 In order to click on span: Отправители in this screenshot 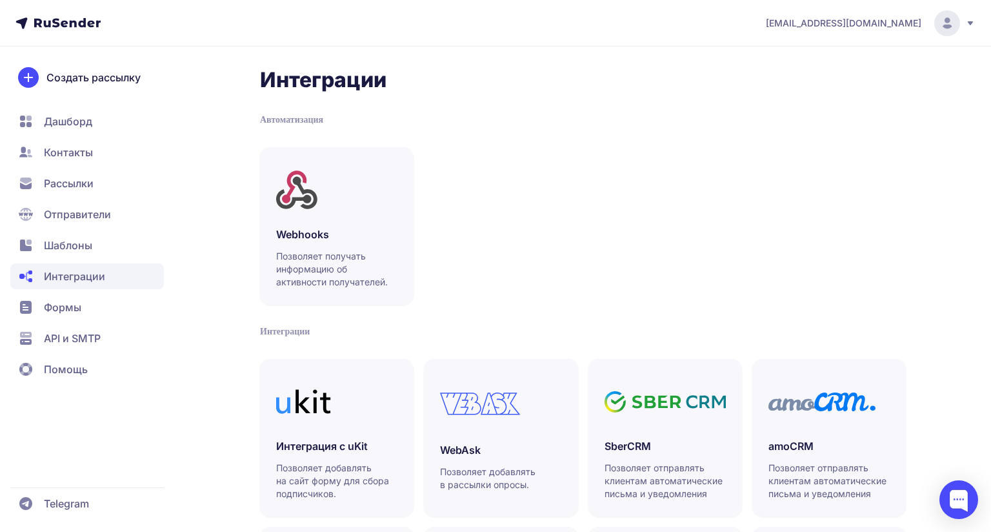, I will do `click(77, 214)`.